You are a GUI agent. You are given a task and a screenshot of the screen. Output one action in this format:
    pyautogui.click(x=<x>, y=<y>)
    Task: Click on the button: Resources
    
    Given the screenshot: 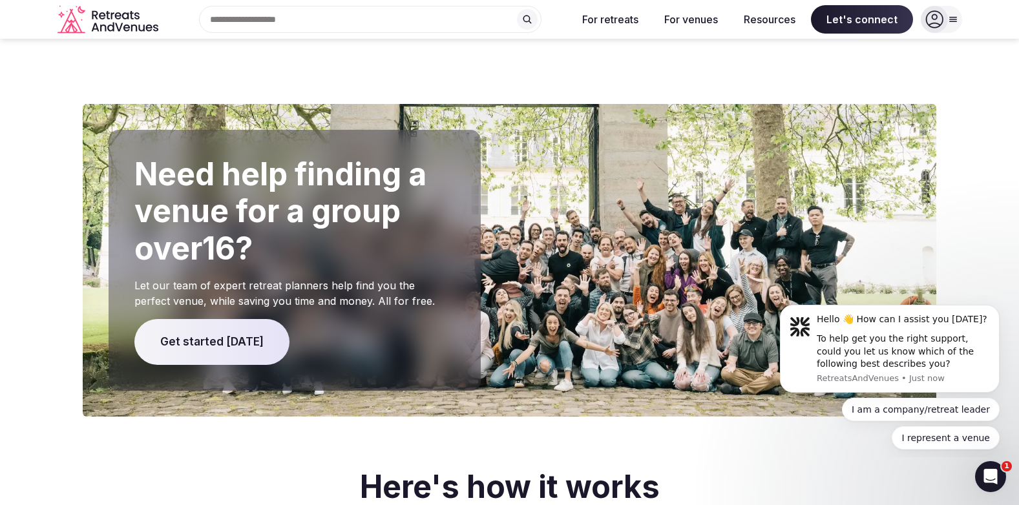 What is the action you would take?
    pyautogui.click(x=770, y=19)
    